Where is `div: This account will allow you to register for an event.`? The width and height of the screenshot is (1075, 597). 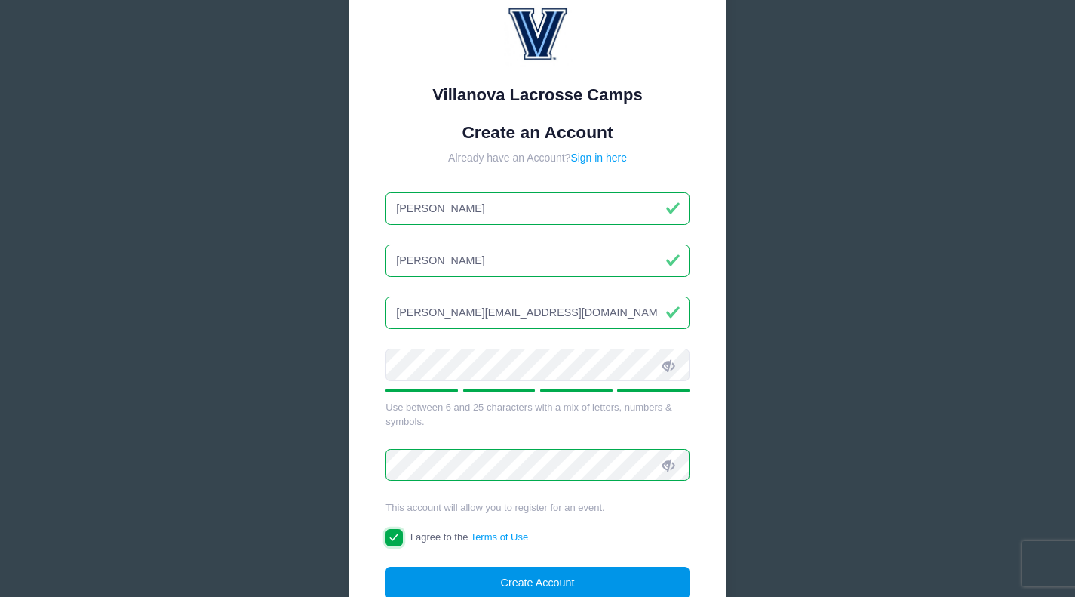 div: This account will allow you to register for an event. is located at coordinates (537, 508).